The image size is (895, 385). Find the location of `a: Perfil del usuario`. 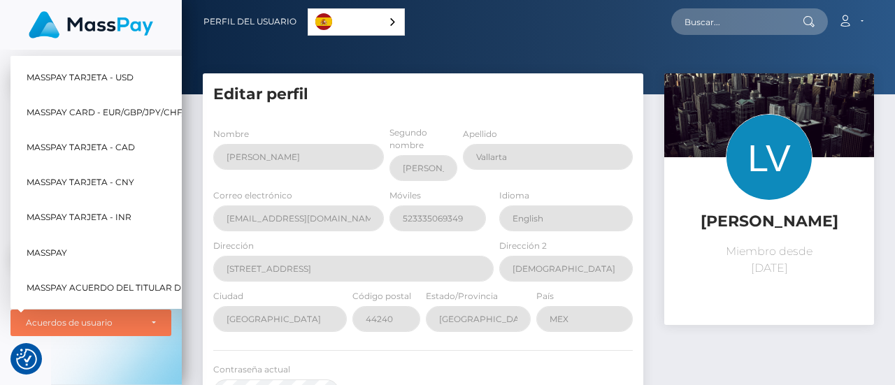

a: Perfil del usuario is located at coordinates (250, 22).